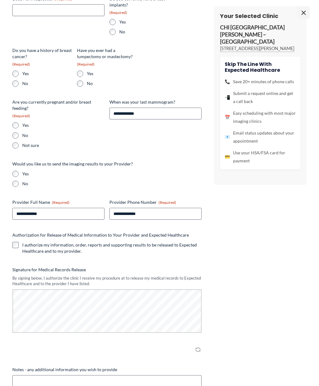 The width and height of the screenshot is (319, 386). What do you see at coordinates (107, 281) in the screenshot?
I see `div: By signing below, I authorize the clinic I receive my procedure at to release my medical records ...` at bounding box center [107, 281].